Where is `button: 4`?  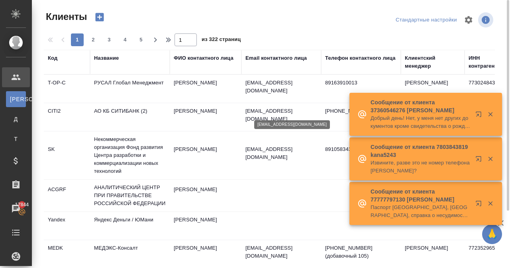 button: 4 is located at coordinates (125, 40).